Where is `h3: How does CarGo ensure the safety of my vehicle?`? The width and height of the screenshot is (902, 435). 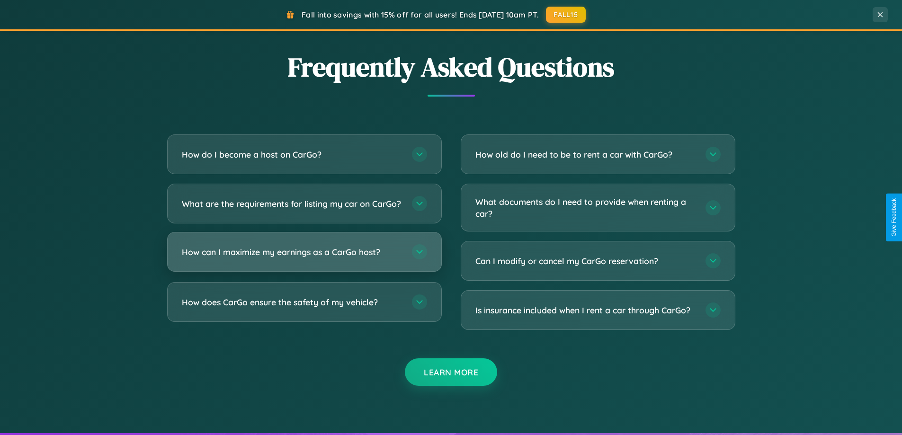
h3: How does CarGo ensure the safety of my vehicle? is located at coordinates (292, 302).